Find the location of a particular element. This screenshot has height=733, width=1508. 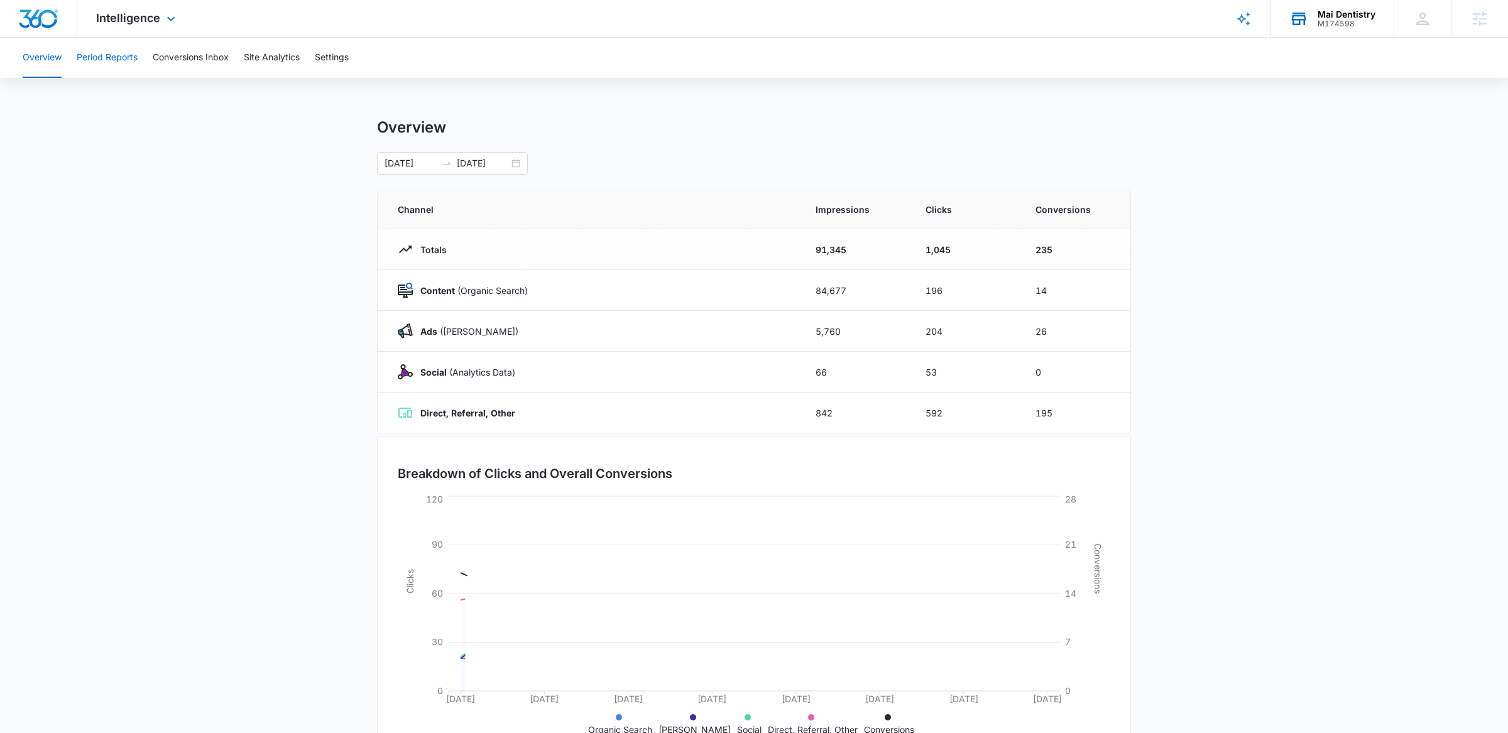

span: swap-right is located at coordinates (447, 163).